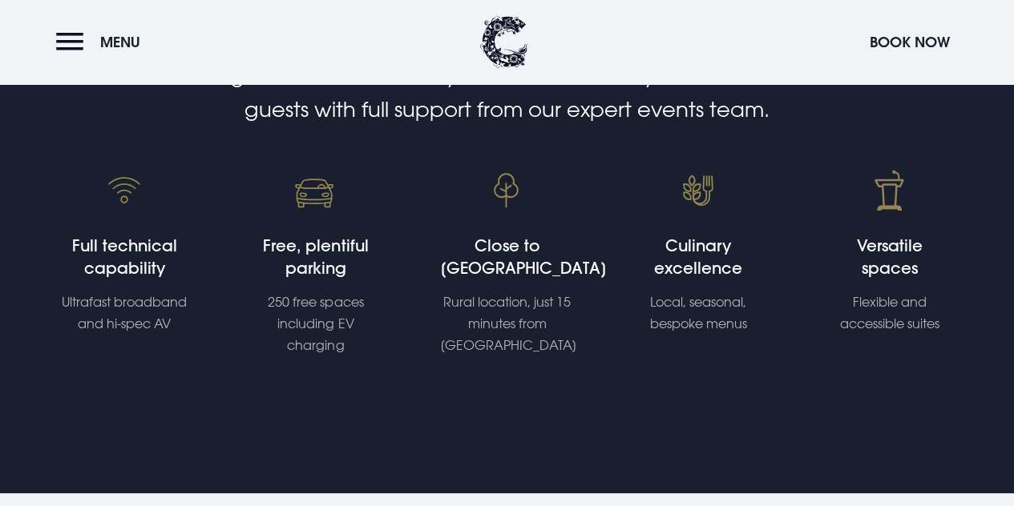 This screenshot has height=506, width=1014. What do you see at coordinates (889, 313) in the screenshot?
I see `p: Flexible and accessible suites` at bounding box center [889, 313].